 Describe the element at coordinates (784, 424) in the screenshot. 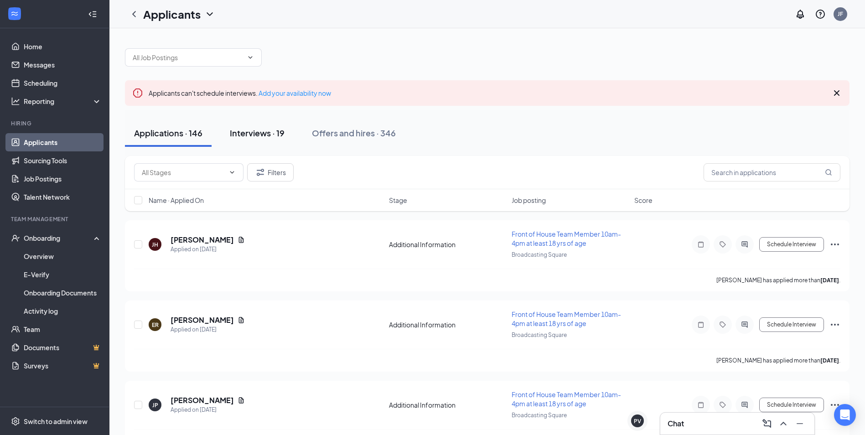

I see `svg: ChevronUp` at that location.